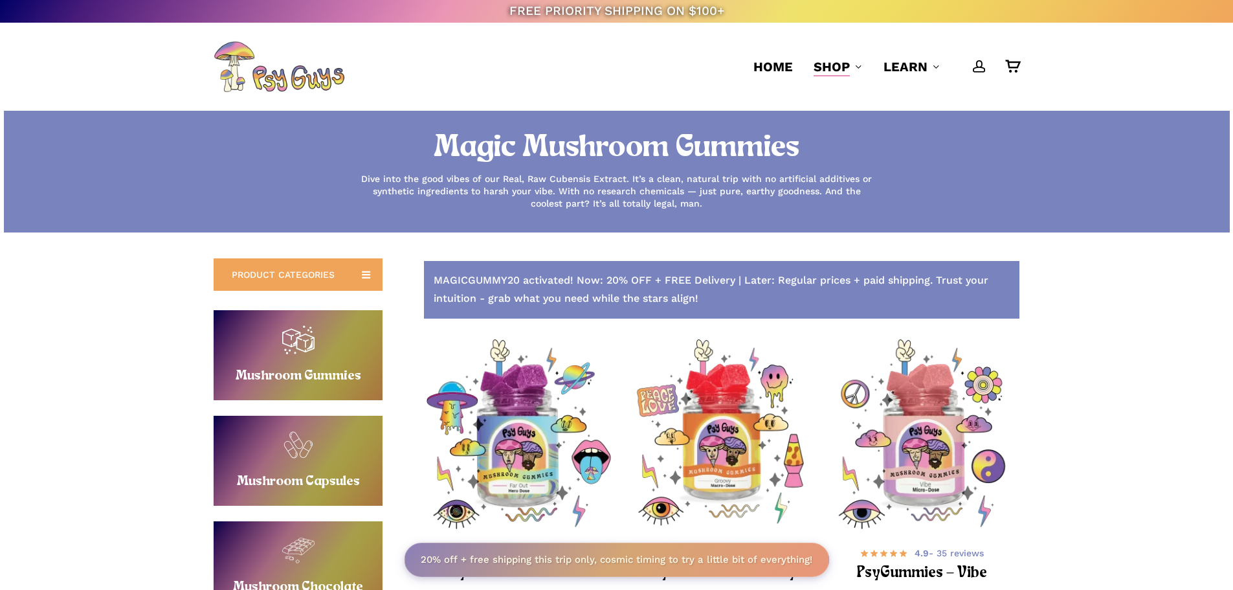 The width and height of the screenshot is (1233, 590). I want to click on p: Dive into the good vibes of our Real, Raw Cubensis Extract. It’s a clean, natural trip with no ar..., so click(617, 191).